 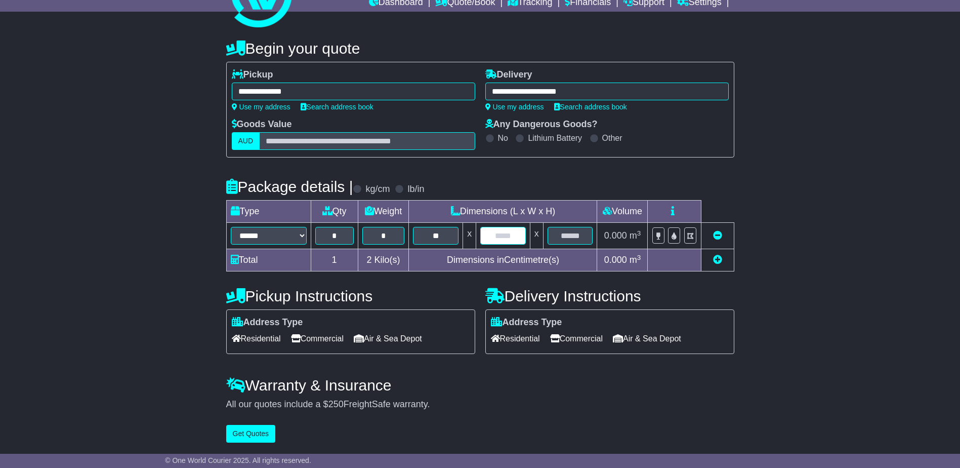 What do you see at coordinates (503, 212) in the screenshot?
I see `td: Dimensions (L x W x H)` at bounding box center [503, 212].